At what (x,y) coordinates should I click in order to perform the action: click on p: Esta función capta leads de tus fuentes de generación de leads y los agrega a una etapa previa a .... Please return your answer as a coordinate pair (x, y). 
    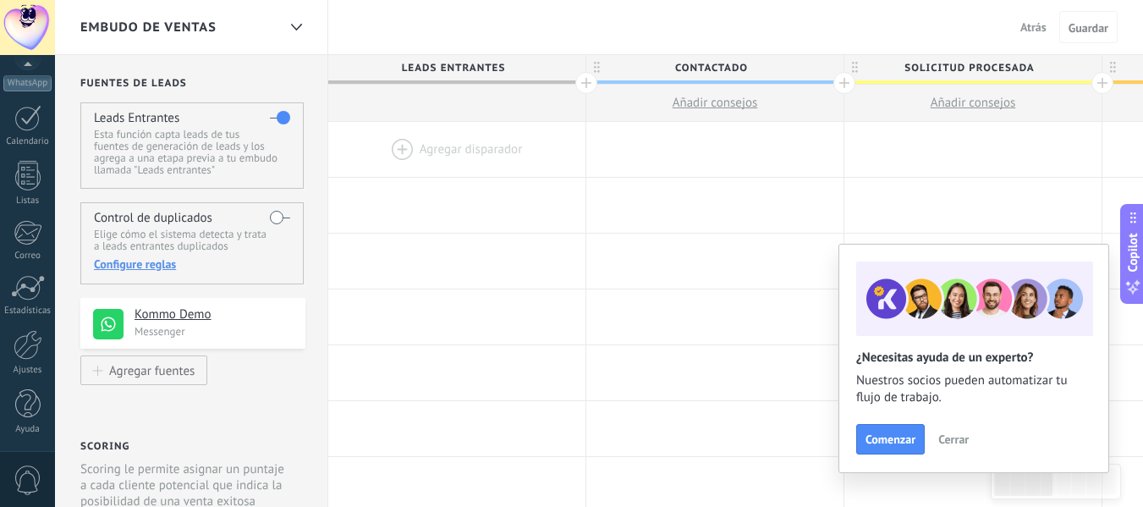
    Looking at the image, I should click on (191, 152).